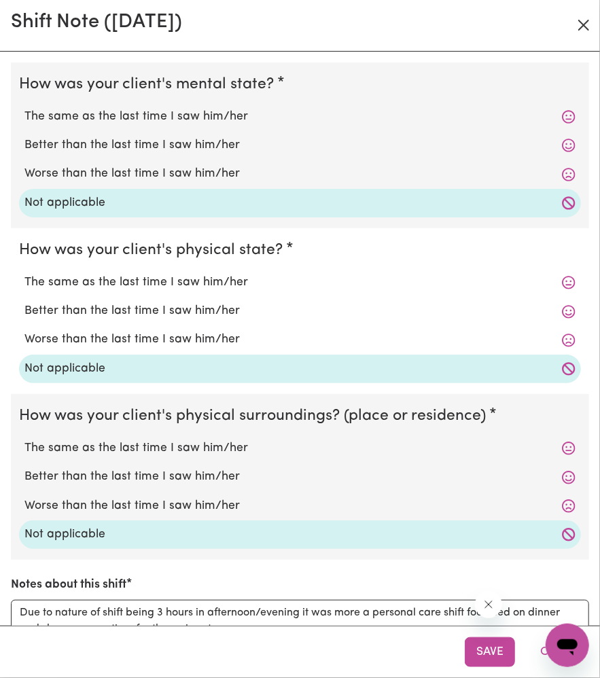 The width and height of the screenshot is (600, 678). Describe the element at coordinates (255, 416) in the screenshot. I see `legend: How was your client's physical surroundings? (place or residence)` at that location.